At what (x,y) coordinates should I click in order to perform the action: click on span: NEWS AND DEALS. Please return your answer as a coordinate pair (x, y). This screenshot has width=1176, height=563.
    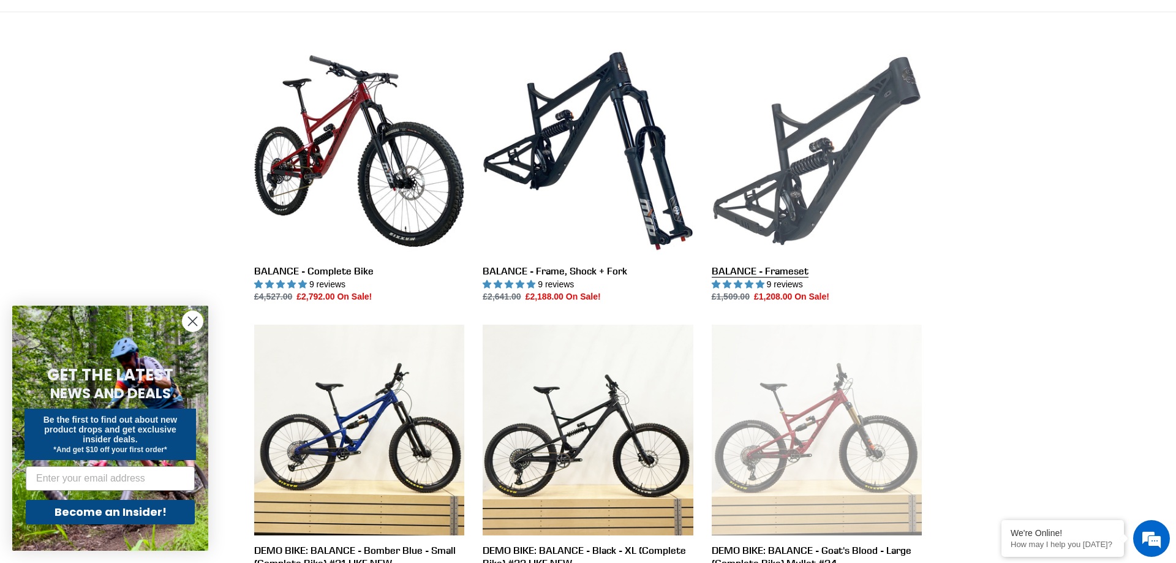
    Looking at the image, I should click on (110, 393).